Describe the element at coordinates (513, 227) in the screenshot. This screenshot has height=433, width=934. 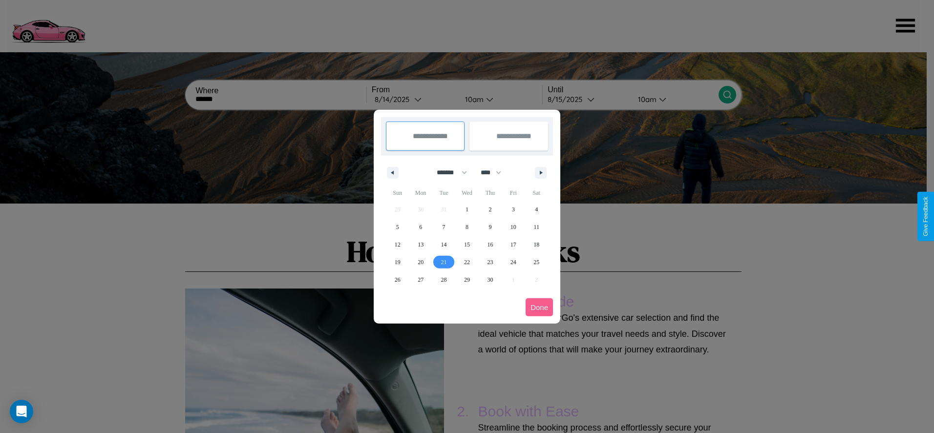
I see `span: 10` at that location.